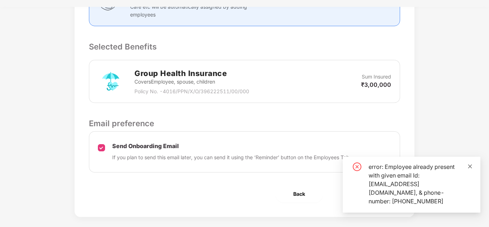 The height and width of the screenshot is (227, 489). Describe the element at coordinates (244, 123) in the screenshot. I see `p: Email preference` at that location.